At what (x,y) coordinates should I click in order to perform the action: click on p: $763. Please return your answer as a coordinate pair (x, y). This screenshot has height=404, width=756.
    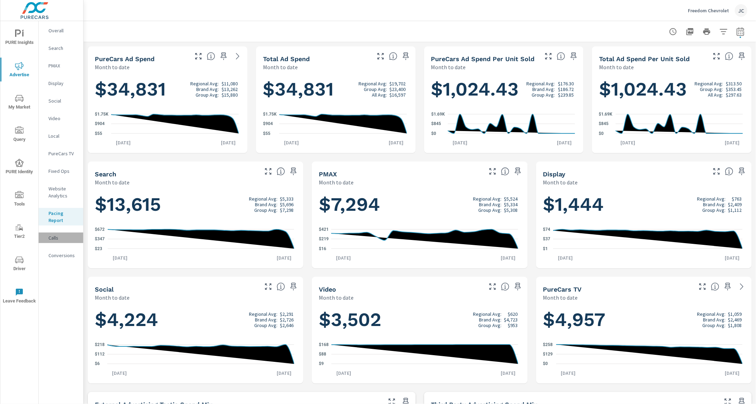
    Looking at the image, I should click on (737, 199).